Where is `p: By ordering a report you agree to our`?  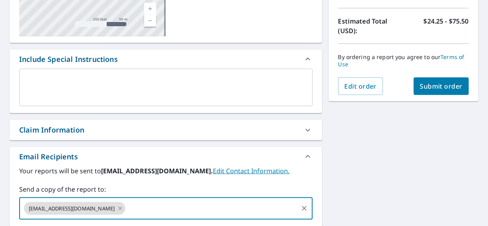 p: By ordering a report you agree to our is located at coordinates (403, 61).